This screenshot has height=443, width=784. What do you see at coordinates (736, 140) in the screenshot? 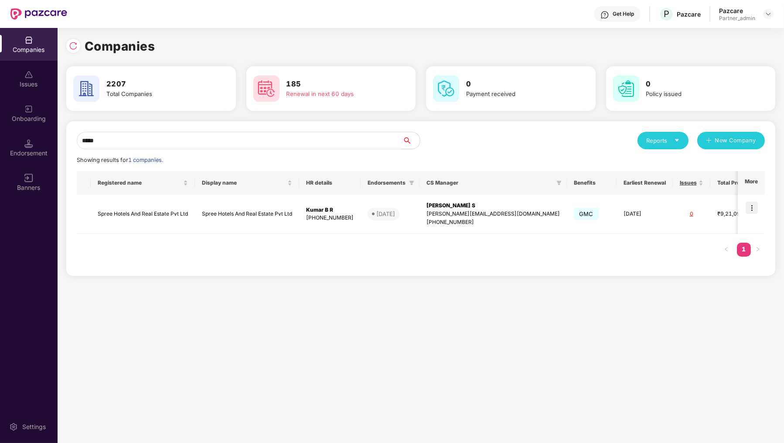
I see `span: New Company` at bounding box center [736, 140].